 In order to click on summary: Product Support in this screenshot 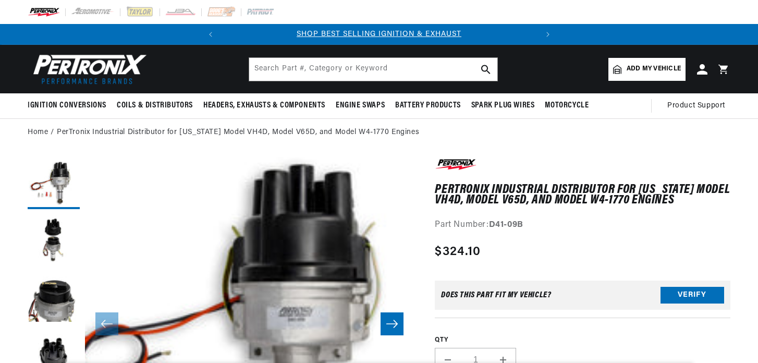, I will do `click(699, 106)`.